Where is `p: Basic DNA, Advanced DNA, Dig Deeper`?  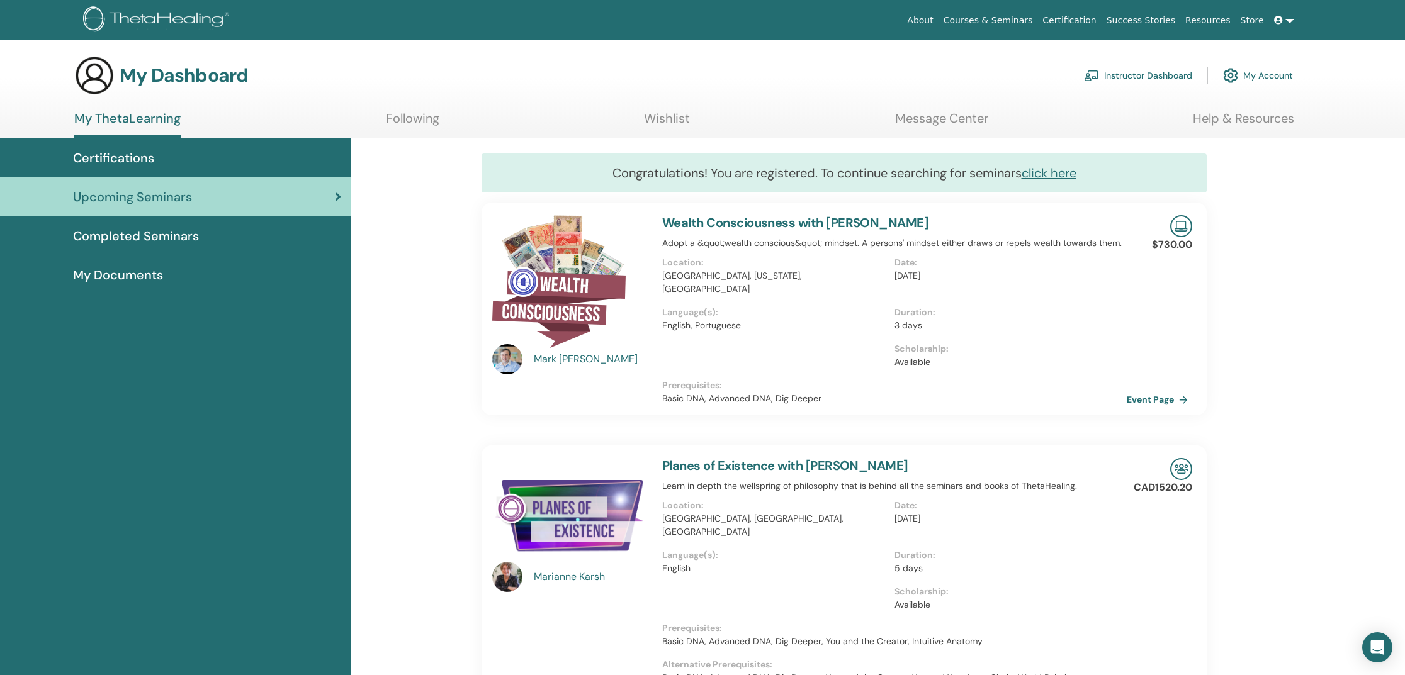
p: Basic DNA, Advanced DNA, Dig Deeper is located at coordinates (895, 398).